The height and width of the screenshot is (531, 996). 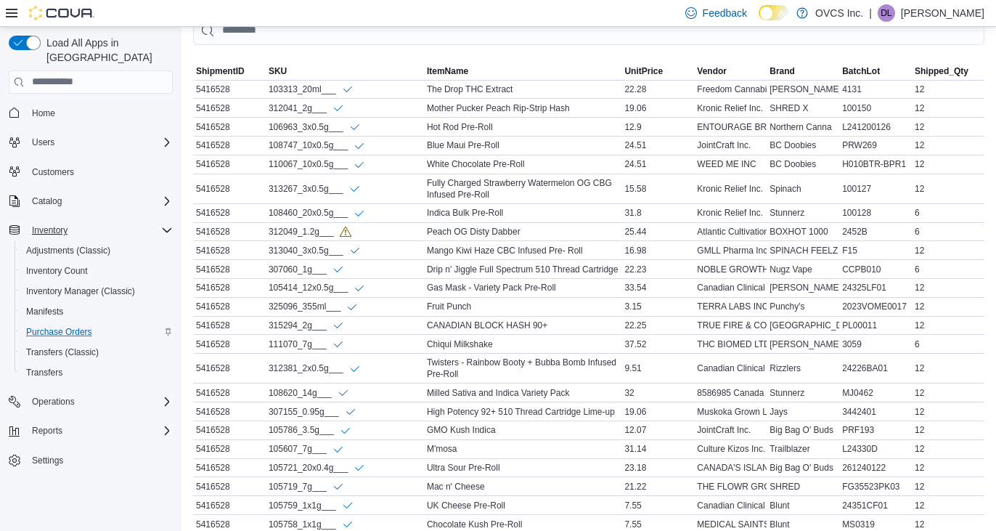 I want to click on div: JointCraft Inc., so click(x=730, y=430).